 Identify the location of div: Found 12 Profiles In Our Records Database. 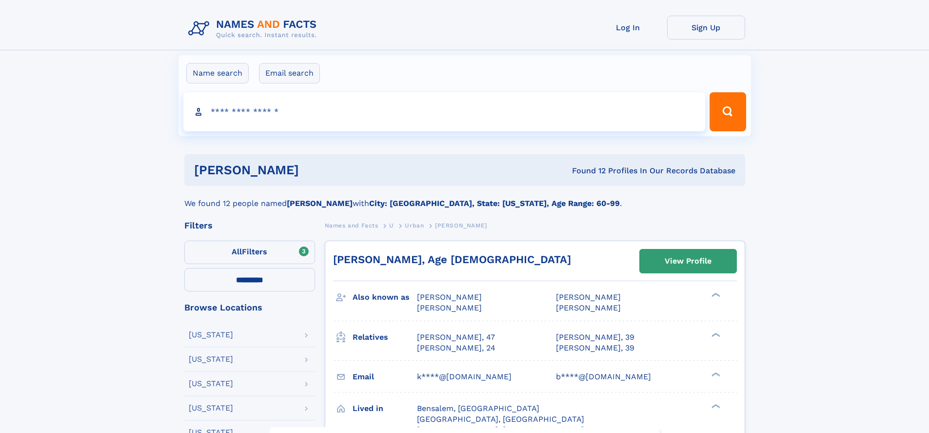
(585, 171).